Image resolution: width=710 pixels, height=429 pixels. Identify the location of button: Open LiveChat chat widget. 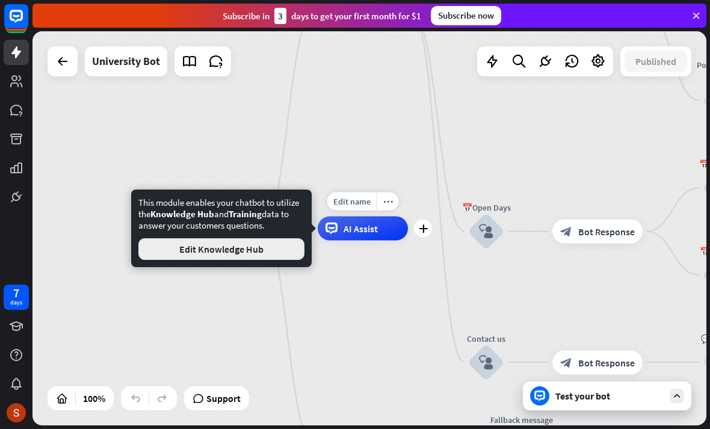
(28, 23).